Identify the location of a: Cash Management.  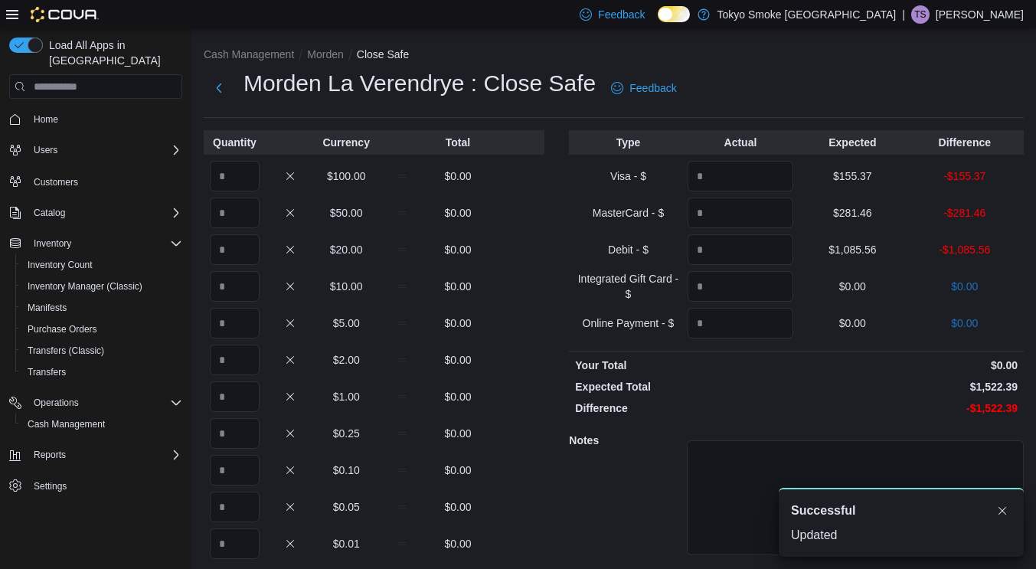
(66, 424).